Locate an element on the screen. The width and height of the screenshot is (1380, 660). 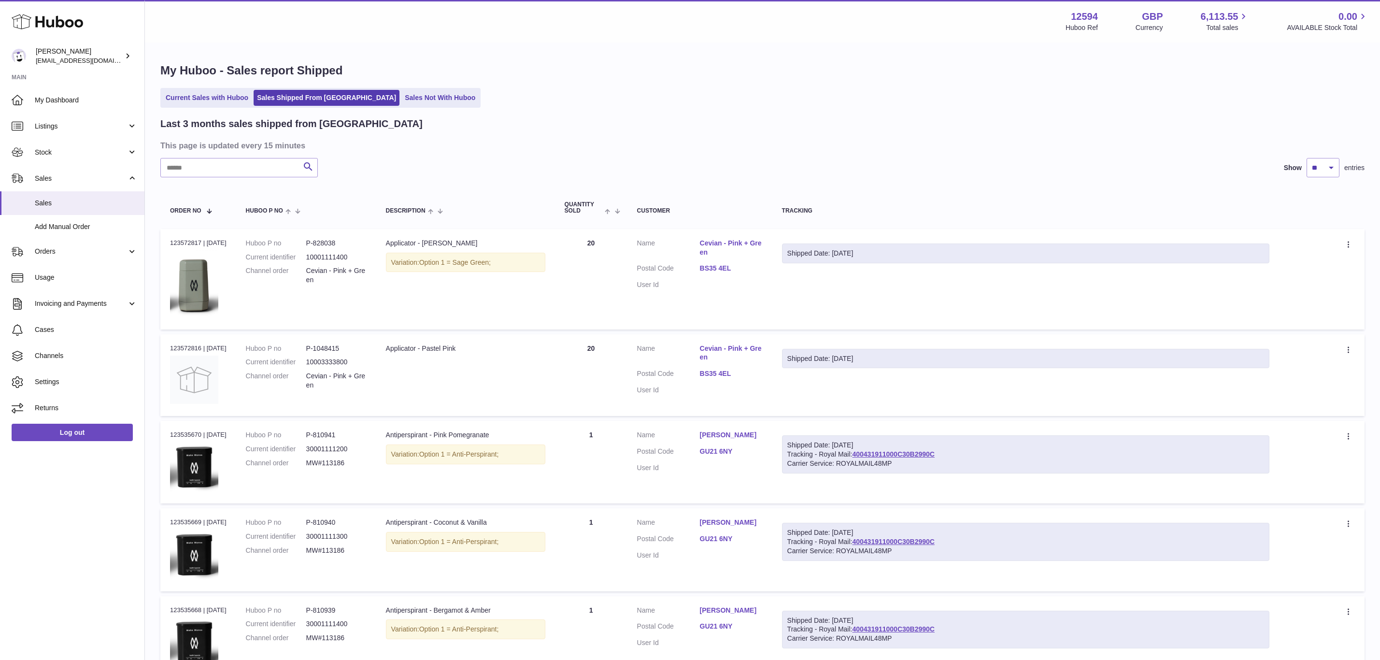
span: Total sales is located at coordinates (1227, 28).